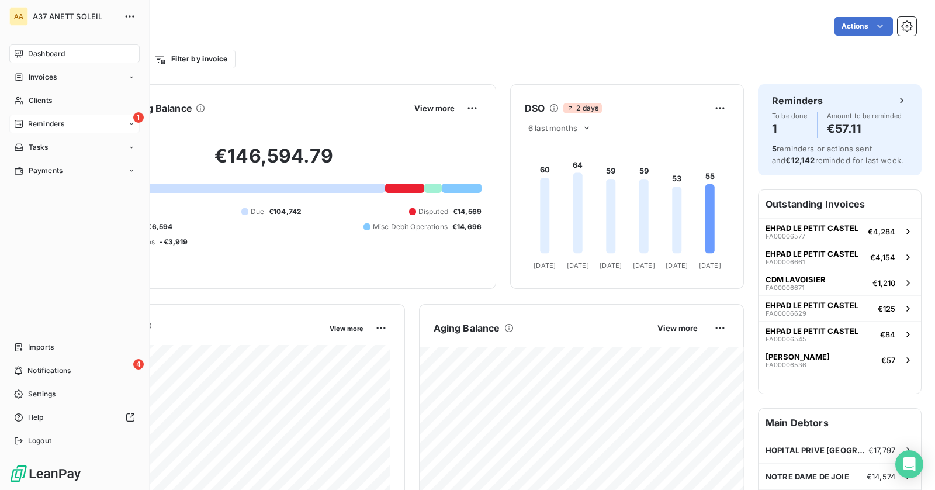 Image resolution: width=935 pixels, height=490 pixels. Describe the element at coordinates (36, 417) in the screenshot. I see `span: Help` at that location.